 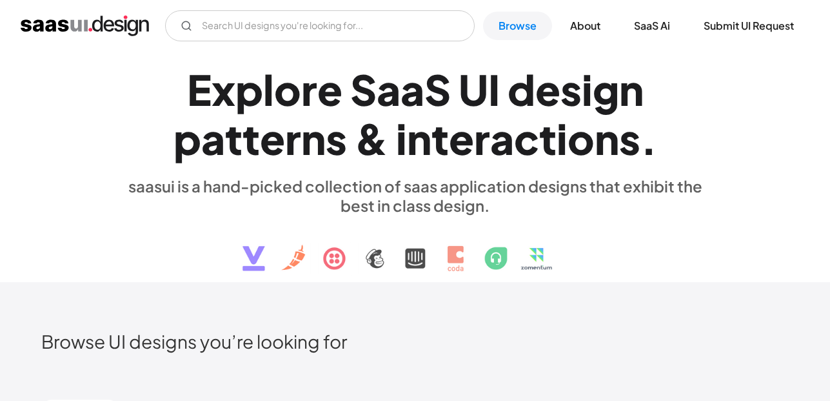 What do you see at coordinates (585, 26) in the screenshot?
I see `a: About` at bounding box center [585, 26].